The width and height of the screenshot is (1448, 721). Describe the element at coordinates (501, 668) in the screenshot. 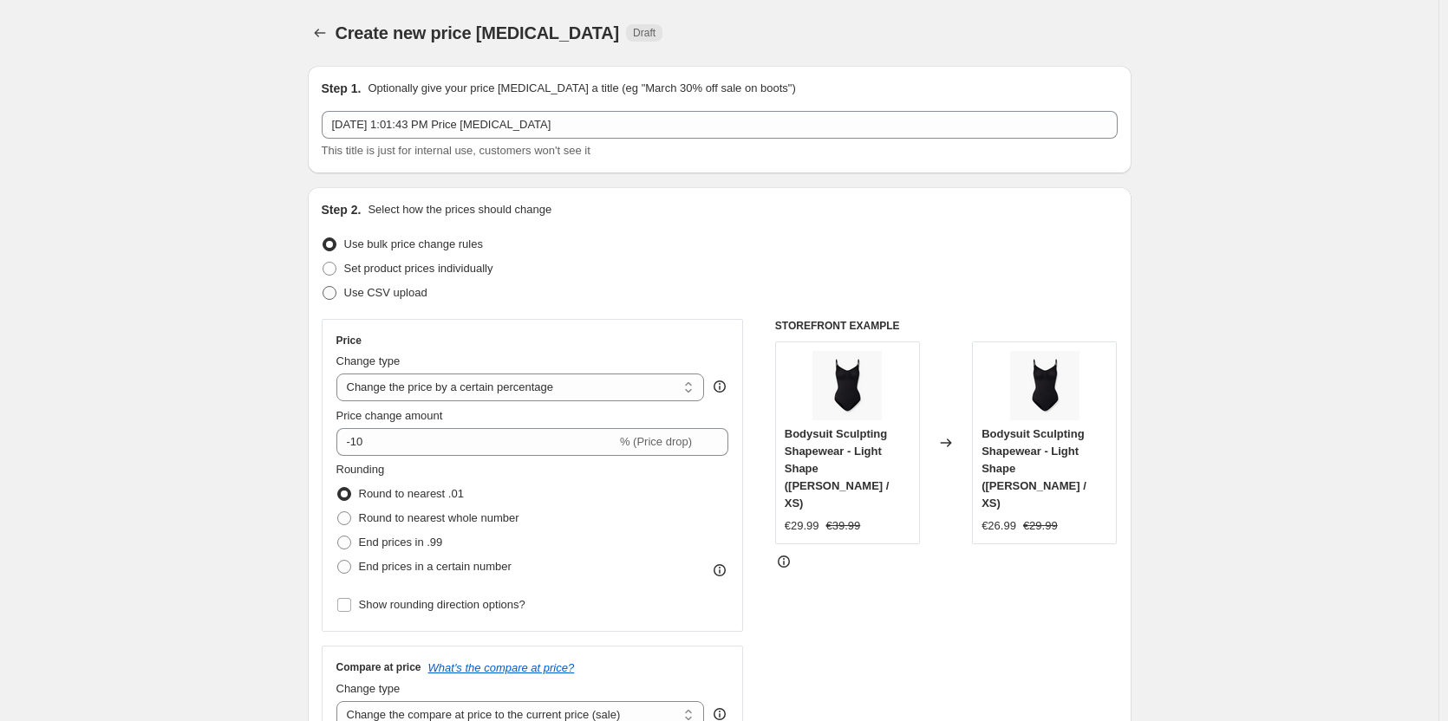

I see `i: What's the compare at price?` at that location.